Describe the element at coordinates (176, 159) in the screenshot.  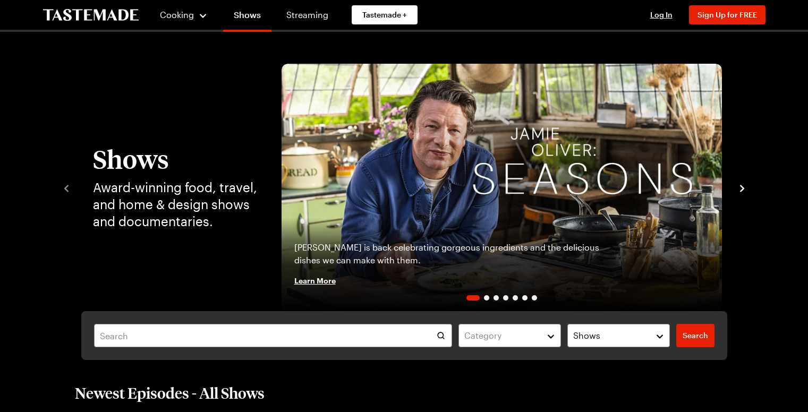
I see `h1: Shows` at that location.